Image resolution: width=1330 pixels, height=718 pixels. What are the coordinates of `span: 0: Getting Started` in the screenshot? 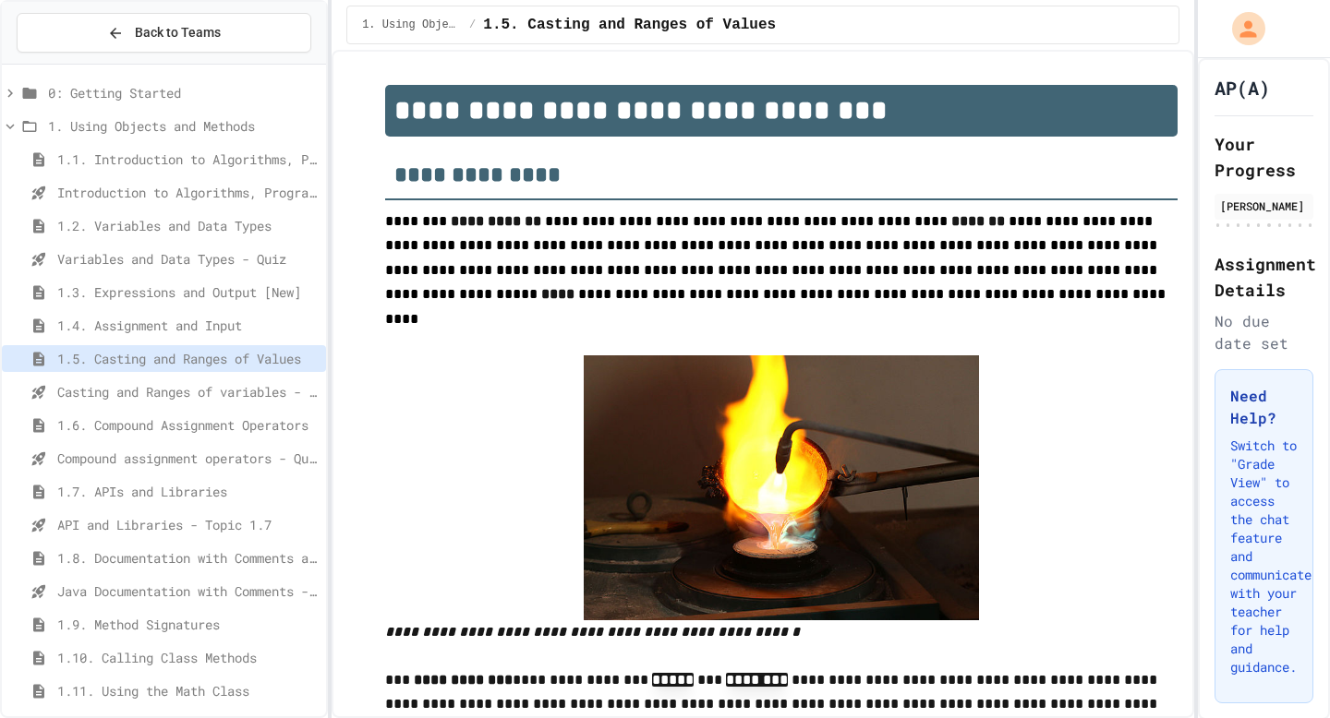 It's located at (183, 92).